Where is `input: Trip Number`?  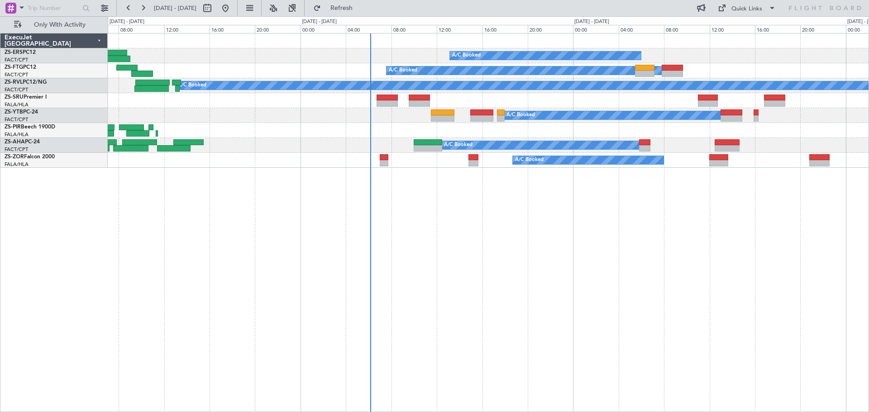 input: Trip Number is located at coordinates (53, 8).